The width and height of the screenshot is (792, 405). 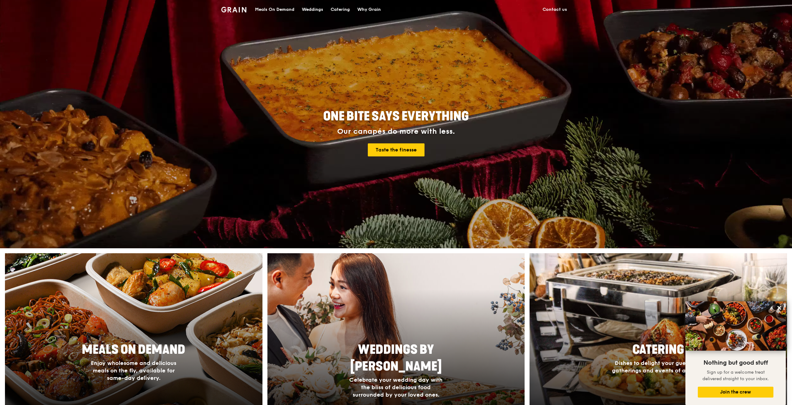 What do you see at coordinates (736, 362) in the screenshot?
I see `span: Nothing but good stuff` at bounding box center [736, 362].